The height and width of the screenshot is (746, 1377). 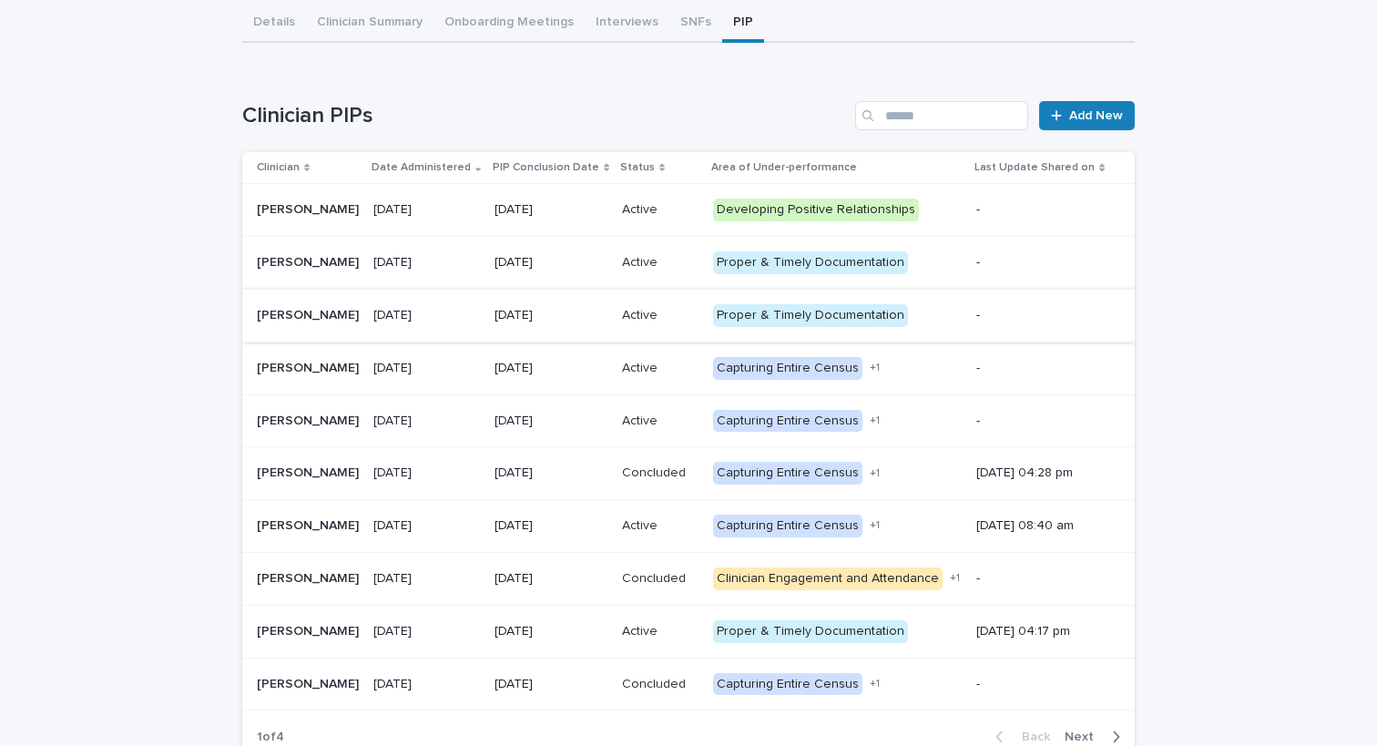 I want to click on div: Clinician Engagement and Attendance, so click(x=828, y=578).